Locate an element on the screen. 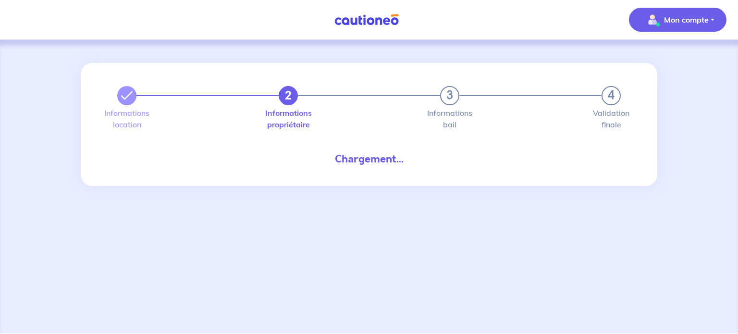 Image resolution: width=738 pixels, height=334 pixels. button: illu_account_valid_menu.svgMon compte is located at coordinates (678, 20).